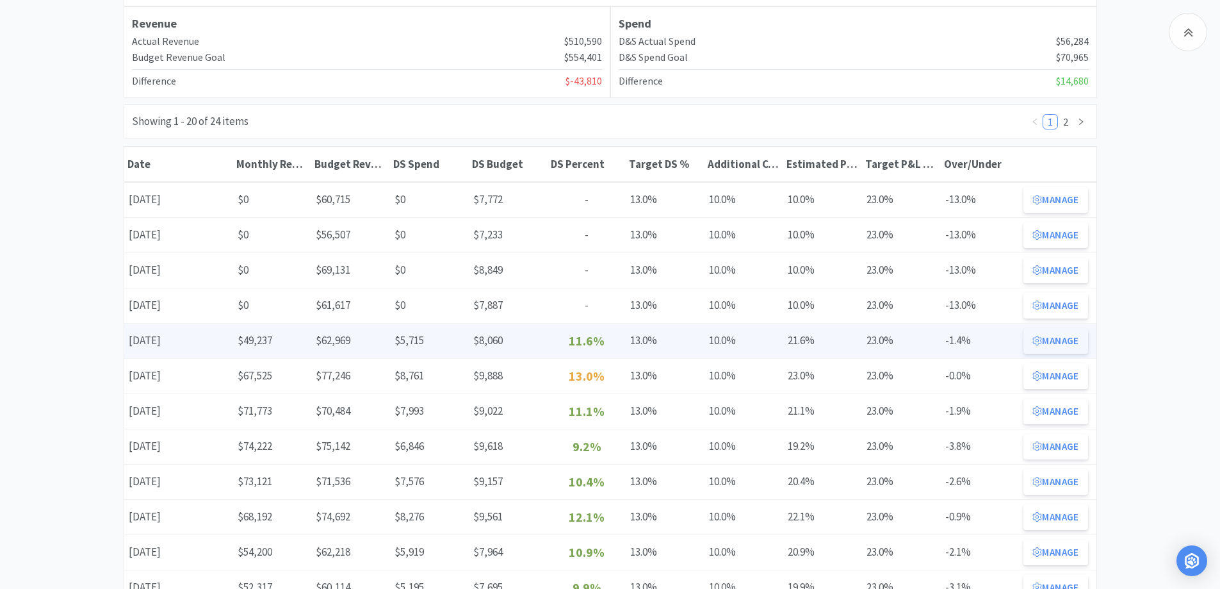  What do you see at coordinates (333, 481) in the screenshot?
I see `span: $71,536` at bounding box center [333, 481].